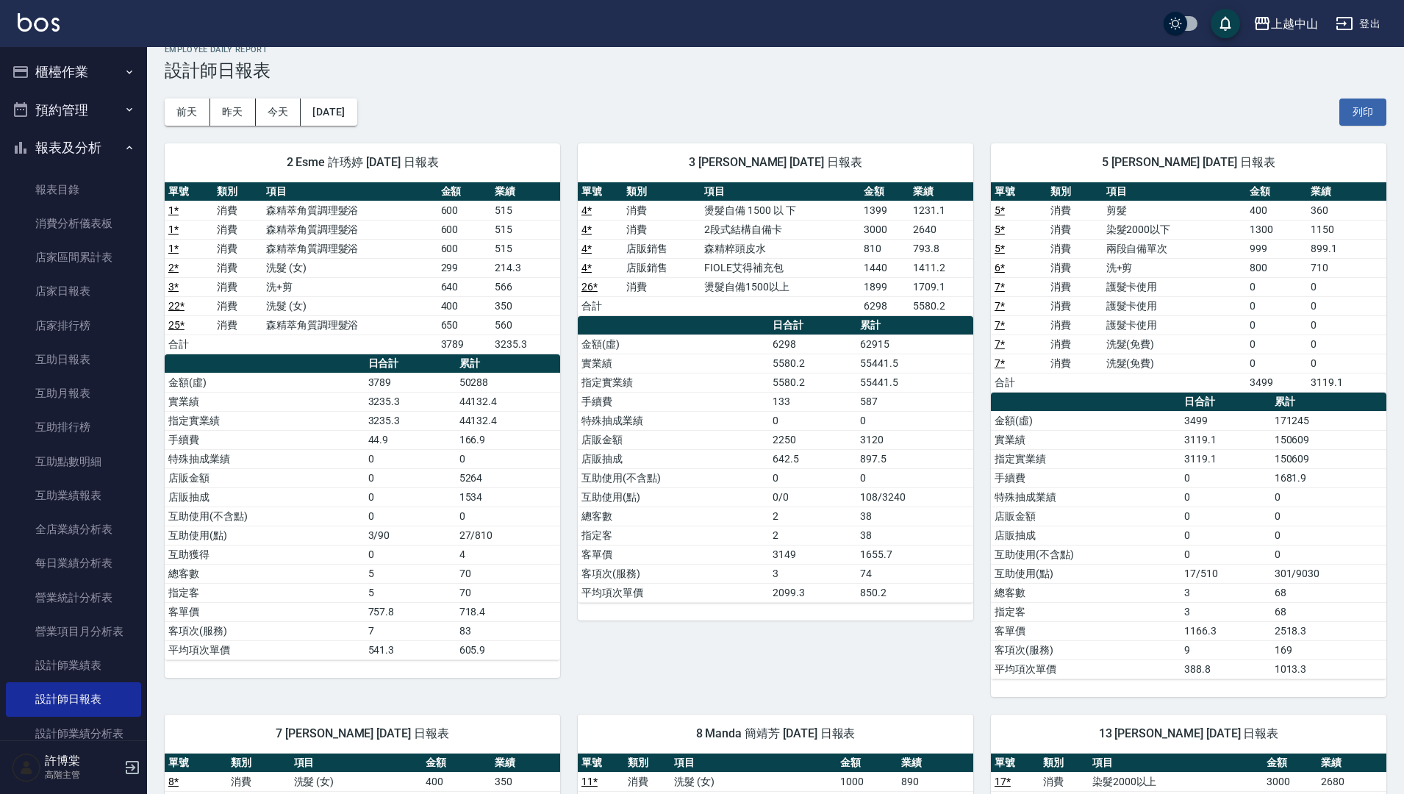 This screenshot has width=1404, height=794. I want to click on h5: 許博棠, so click(82, 761).